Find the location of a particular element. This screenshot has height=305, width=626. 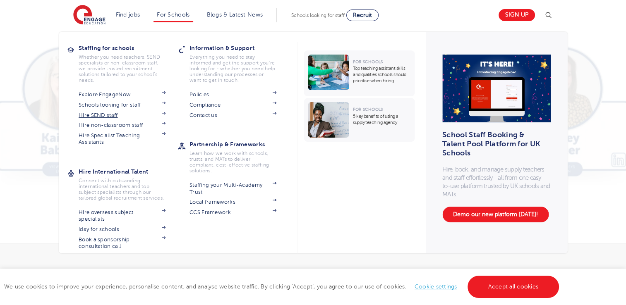

p: Connect with outstanding international teachers and top subject specialists through our tailored ... is located at coordinates (122, 190).